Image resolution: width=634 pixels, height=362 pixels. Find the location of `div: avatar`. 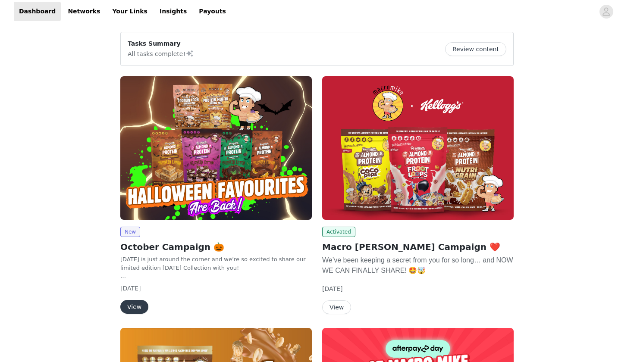

div: avatar is located at coordinates (606, 12).